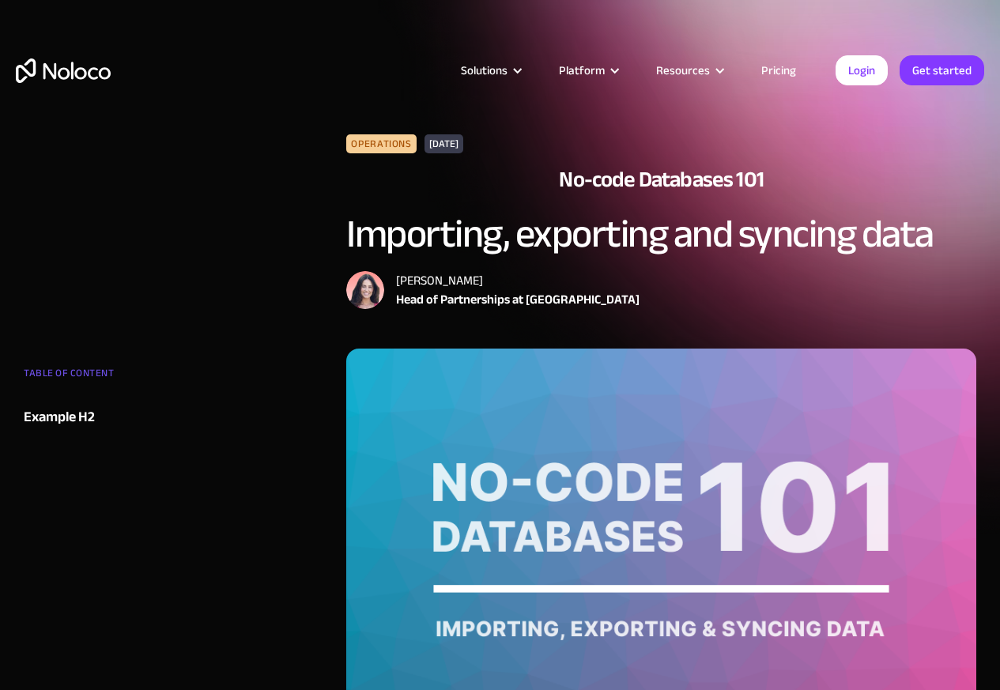  Describe the element at coordinates (661, 234) in the screenshot. I see `h1: Importing, exporting and syncing data` at that location.